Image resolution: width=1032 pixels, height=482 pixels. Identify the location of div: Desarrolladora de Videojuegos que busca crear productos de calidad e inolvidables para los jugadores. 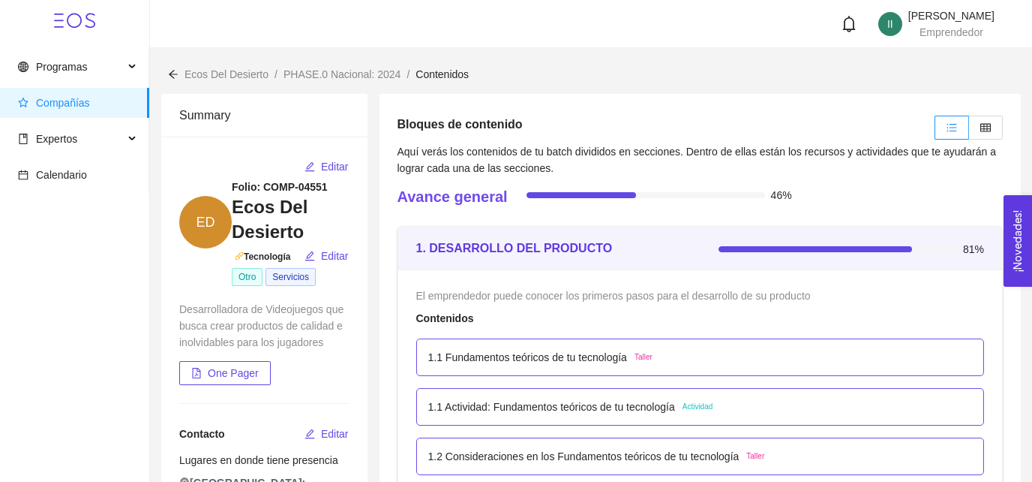
(264, 326).